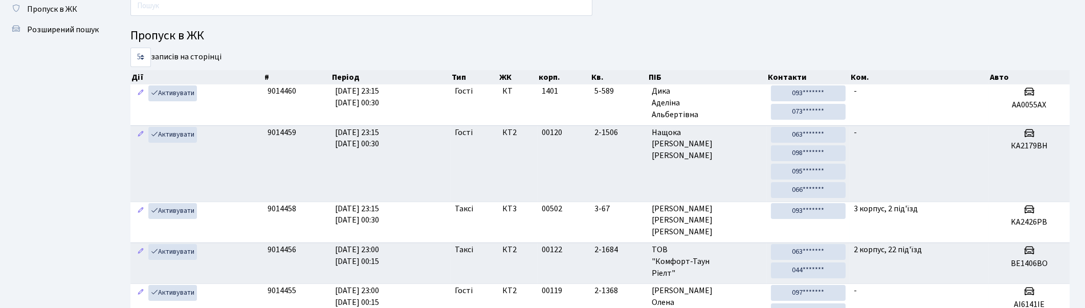 This screenshot has height=308, width=1085. What do you see at coordinates (52, 9) in the screenshot?
I see `span: Пропуск в ЖК` at bounding box center [52, 9].